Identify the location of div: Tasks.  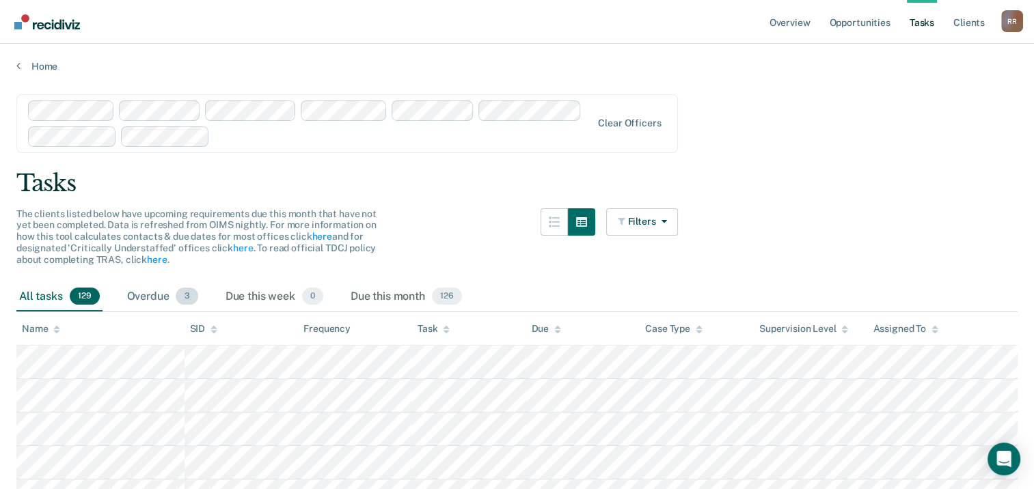
(517, 183).